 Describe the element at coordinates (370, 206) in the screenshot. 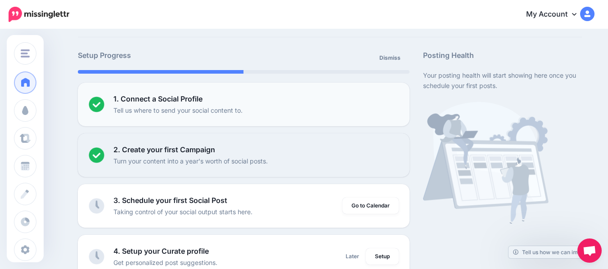

I see `a: Go to Calendar` at that location.